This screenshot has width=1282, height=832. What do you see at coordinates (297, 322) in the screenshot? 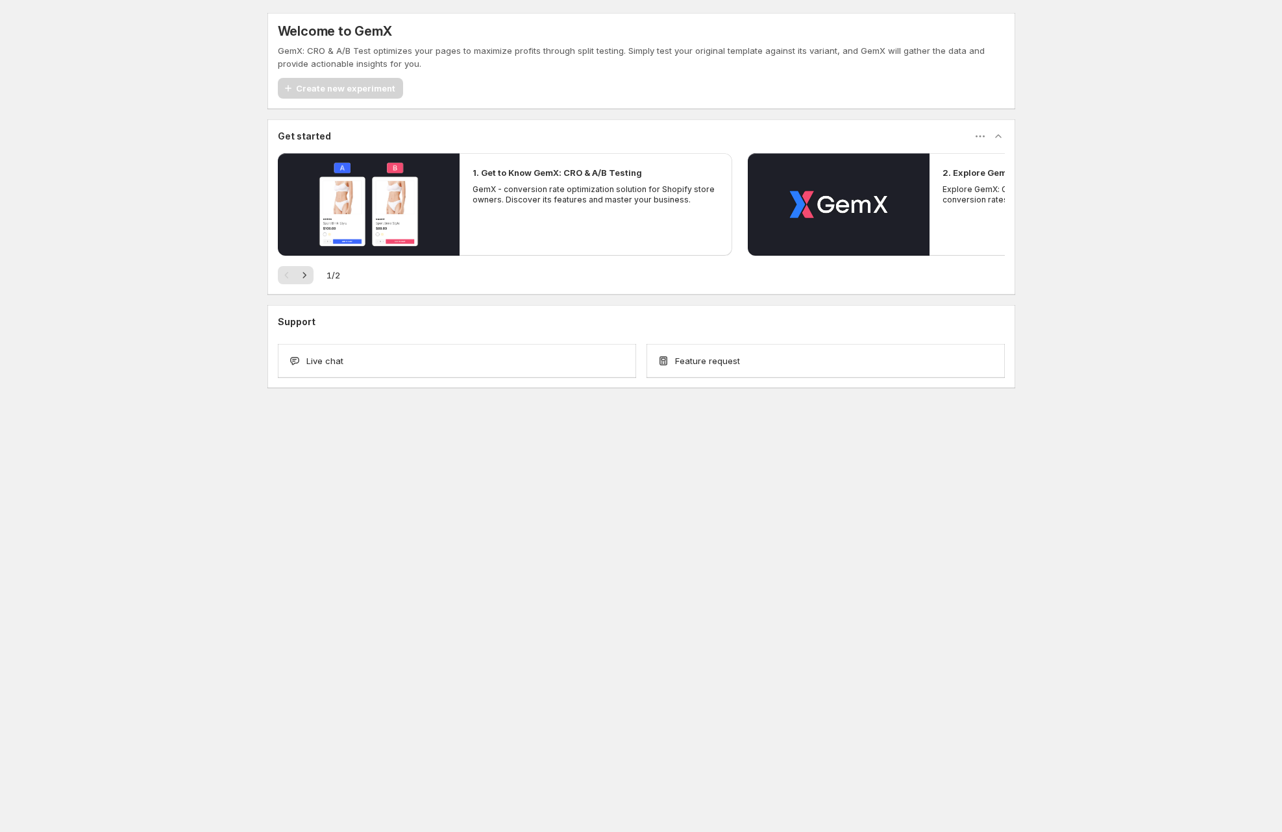
I see `h3: Support` at bounding box center [297, 322].